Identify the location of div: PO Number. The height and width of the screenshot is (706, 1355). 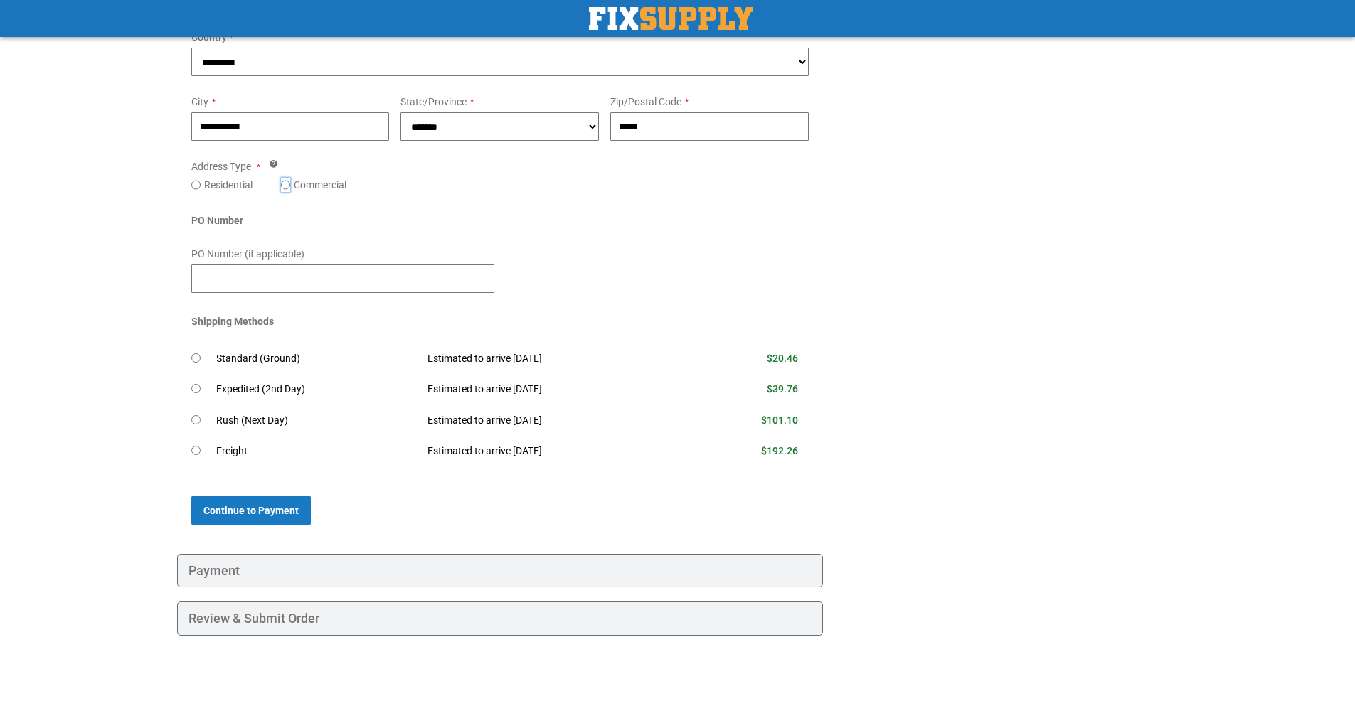
(500, 224).